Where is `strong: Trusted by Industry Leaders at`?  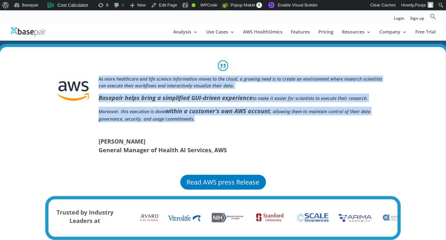 strong: Trusted by Industry Leaders at is located at coordinates (85, 217).